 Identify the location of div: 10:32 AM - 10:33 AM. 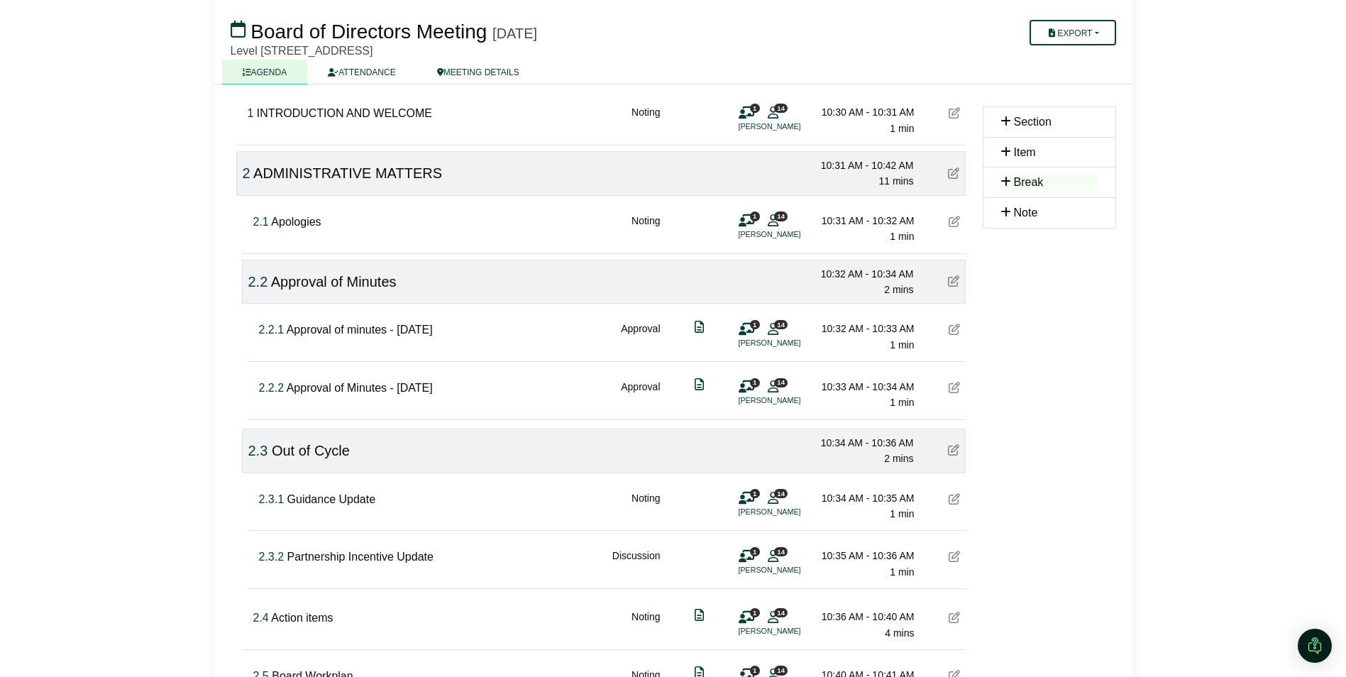
(865, 329).